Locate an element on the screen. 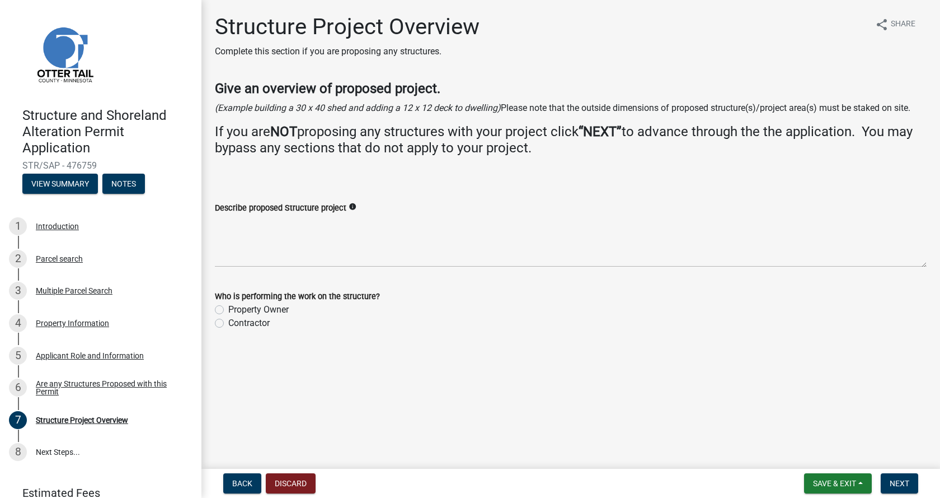 This screenshot has width=940, height=498. div: 6 is located at coordinates (18, 387).